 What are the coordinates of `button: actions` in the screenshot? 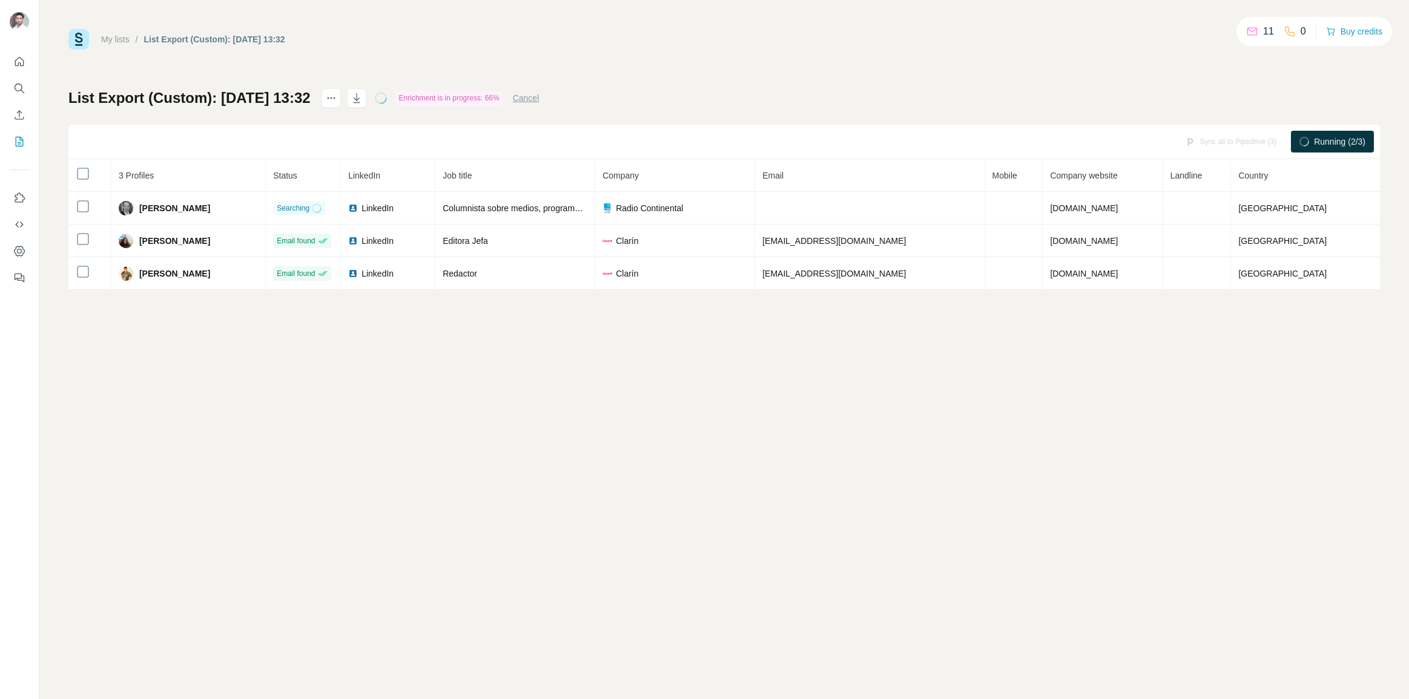 It's located at (331, 98).